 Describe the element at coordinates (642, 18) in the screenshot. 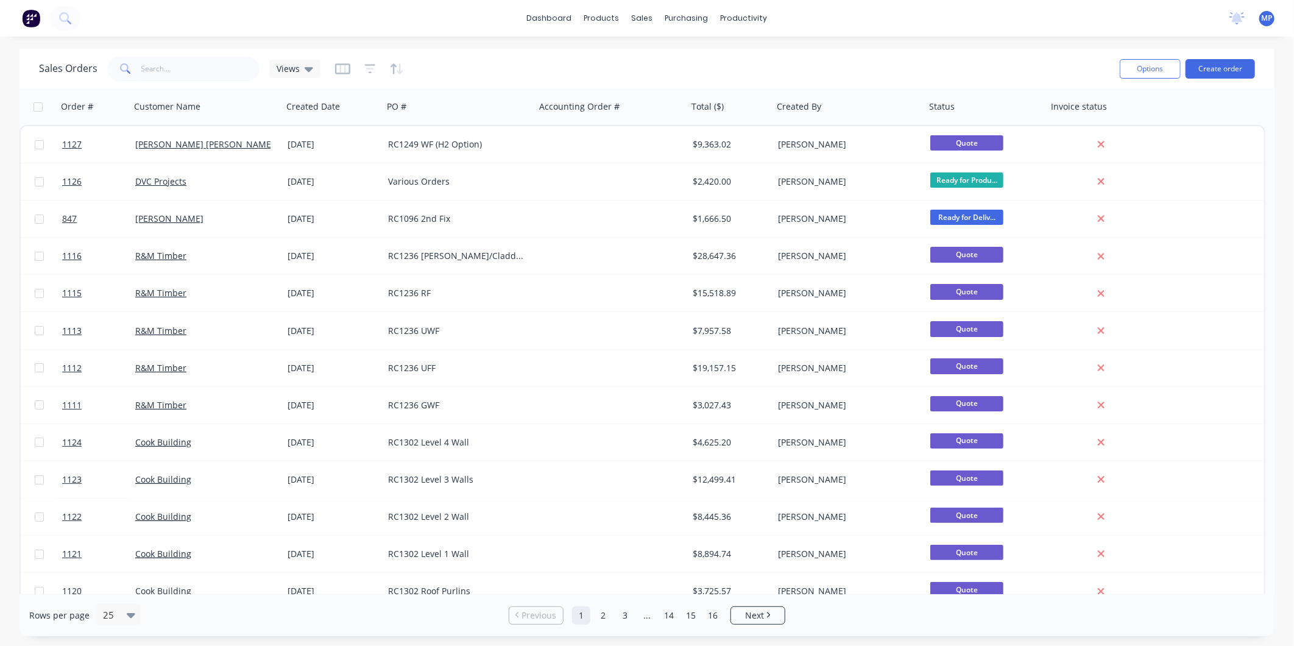

I see `div: sales` at that location.